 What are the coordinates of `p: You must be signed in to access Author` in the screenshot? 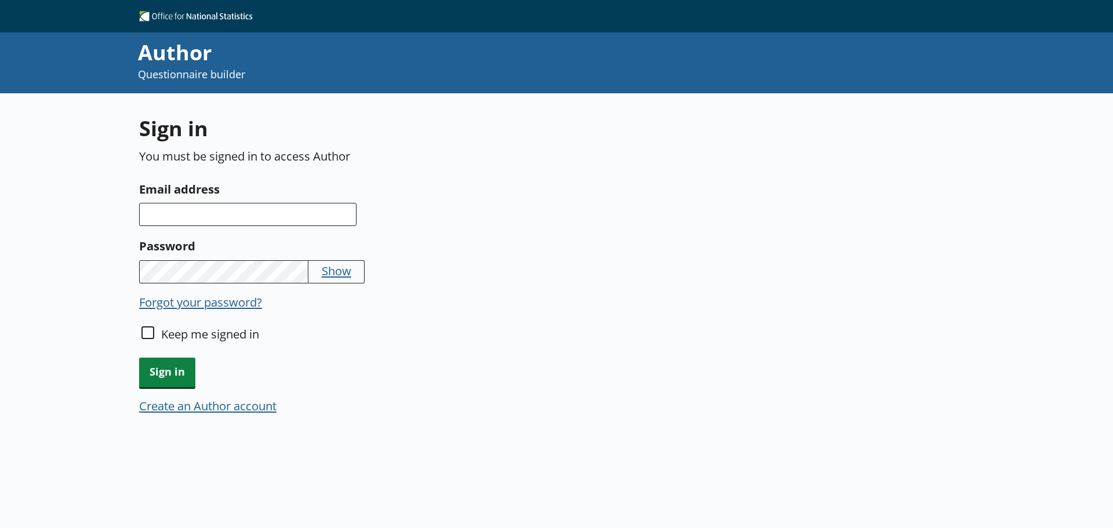 It's located at (413, 156).